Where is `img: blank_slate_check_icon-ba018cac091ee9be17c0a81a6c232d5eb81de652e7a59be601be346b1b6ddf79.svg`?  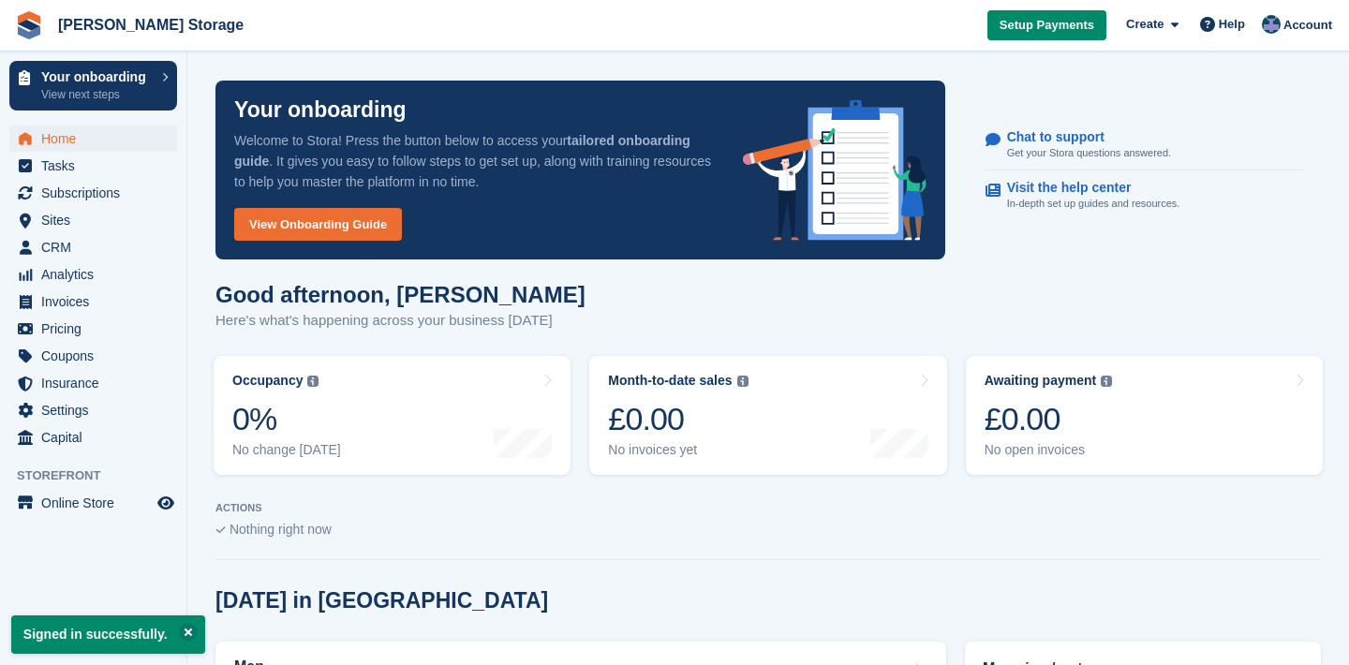
img: blank_slate_check_icon-ba018cac091ee9be17c0a81a6c232d5eb81de652e7a59be601be346b1b6ddf79.svg is located at coordinates (220, 530).